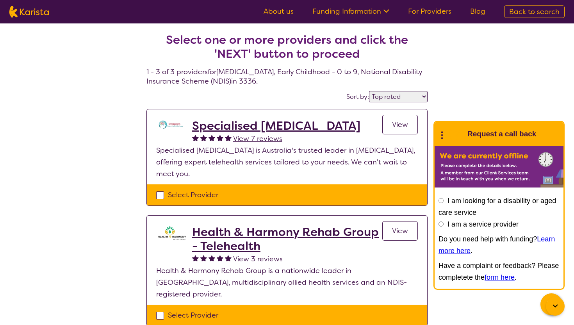 The width and height of the screenshot is (574, 325). What do you see at coordinates (499, 245) in the screenshot?
I see `p: Do you need help with funding? .` at bounding box center [499, 245].